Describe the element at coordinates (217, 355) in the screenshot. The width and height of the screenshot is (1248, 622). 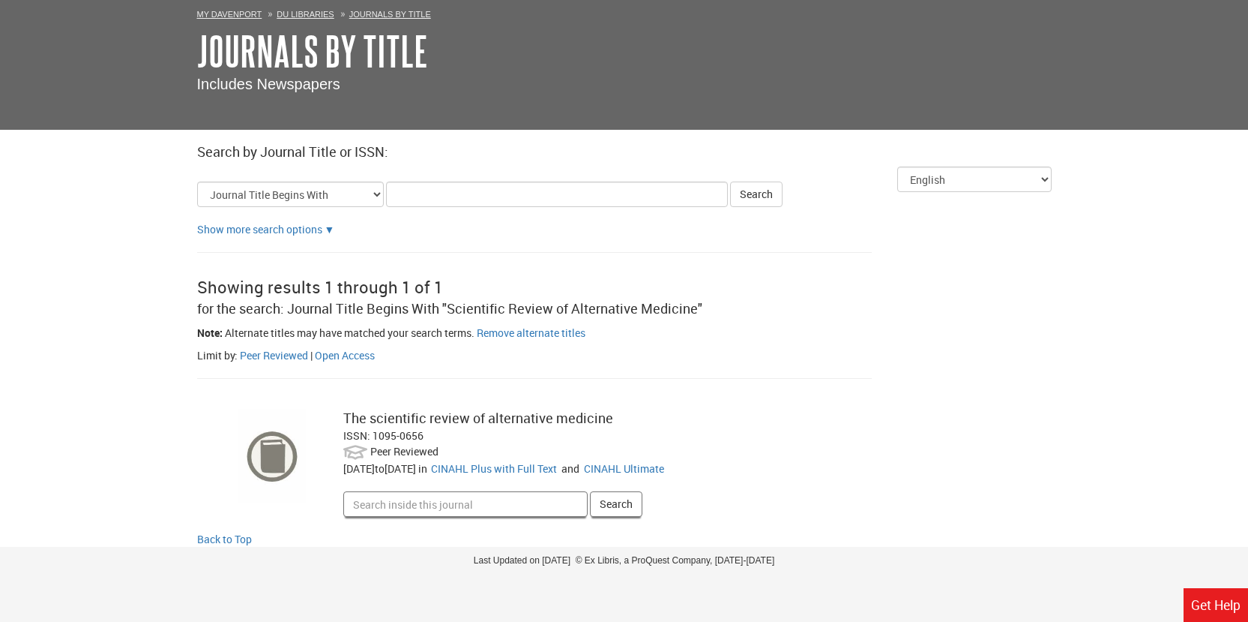
I see `span: Limit by:` at that location.